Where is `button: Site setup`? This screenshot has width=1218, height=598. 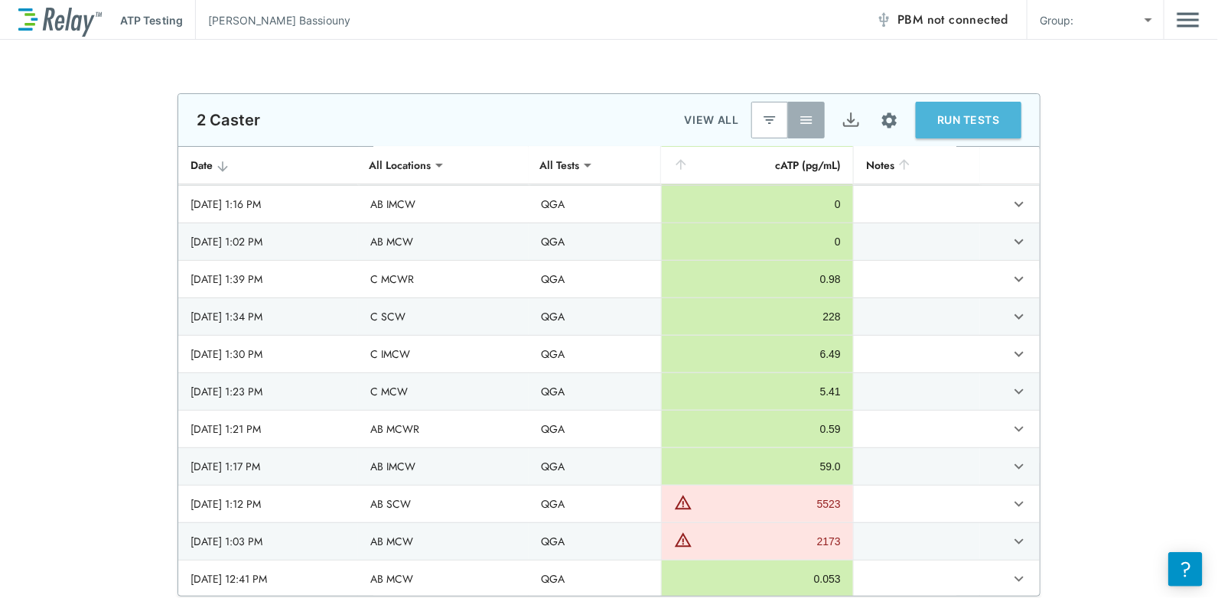 button: Site setup is located at coordinates (889, 120).